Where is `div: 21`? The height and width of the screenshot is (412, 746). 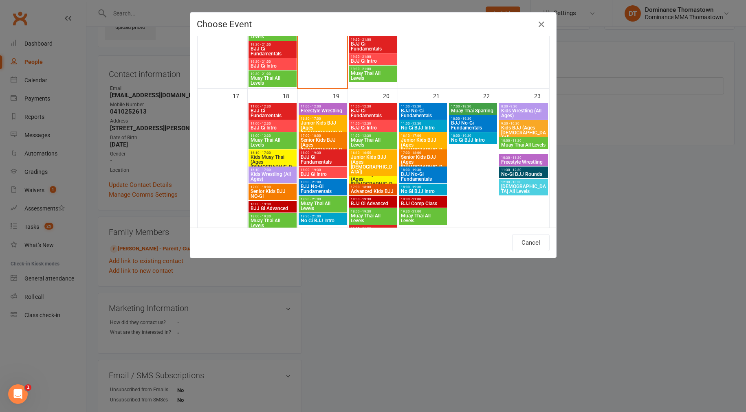
div: 21 is located at coordinates (441, 95).